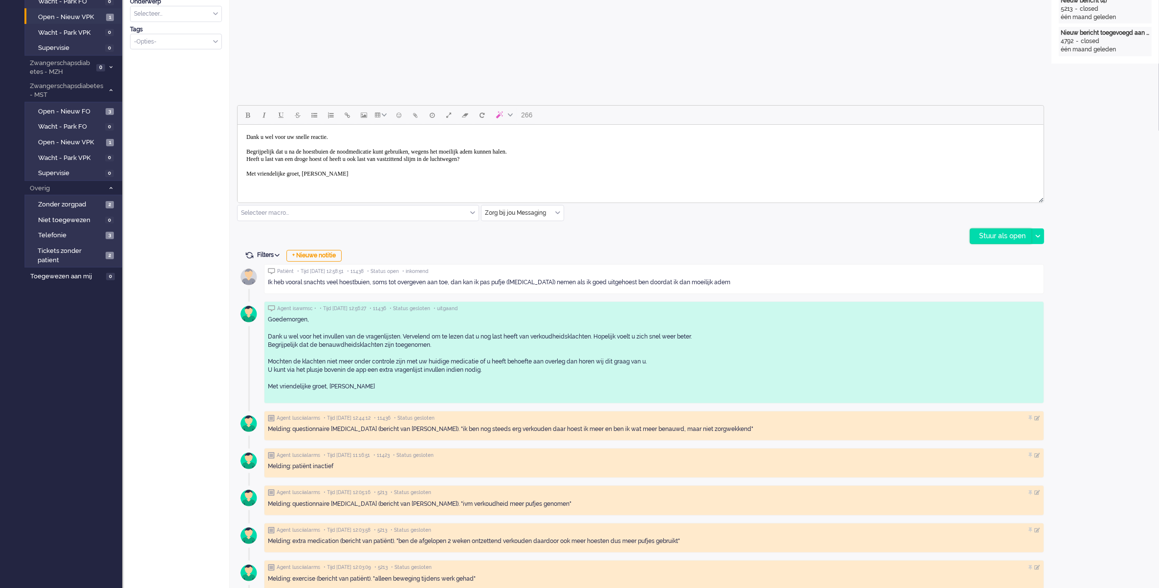 The width and height of the screenshot is (1159, 588). What do you see at coordinates (75, 126) in the screenshot?
I see `a: Wacht - Park FO 0` at bounding box center [75, 126].